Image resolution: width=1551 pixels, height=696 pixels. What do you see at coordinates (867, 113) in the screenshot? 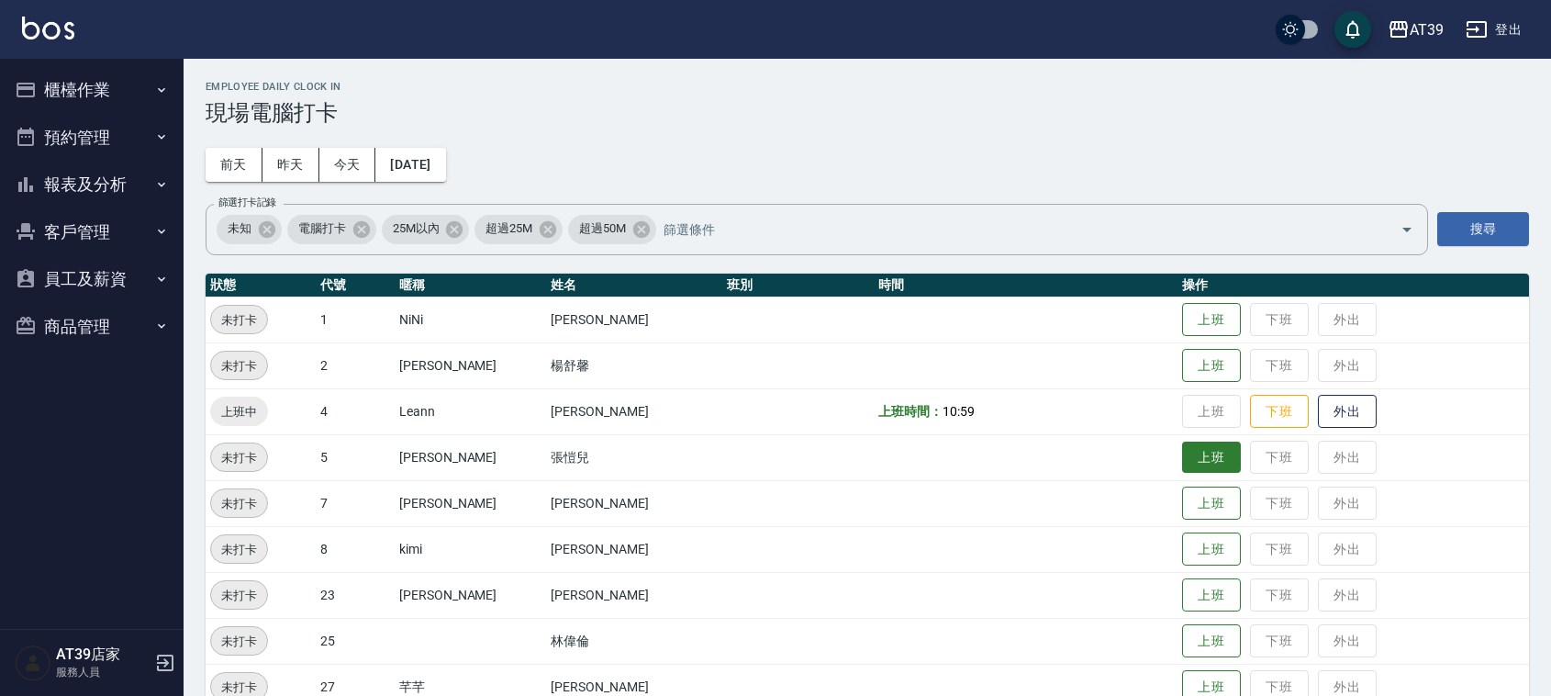
I see `h3: 現場電腦打卡` at bounding box center [867, 113].